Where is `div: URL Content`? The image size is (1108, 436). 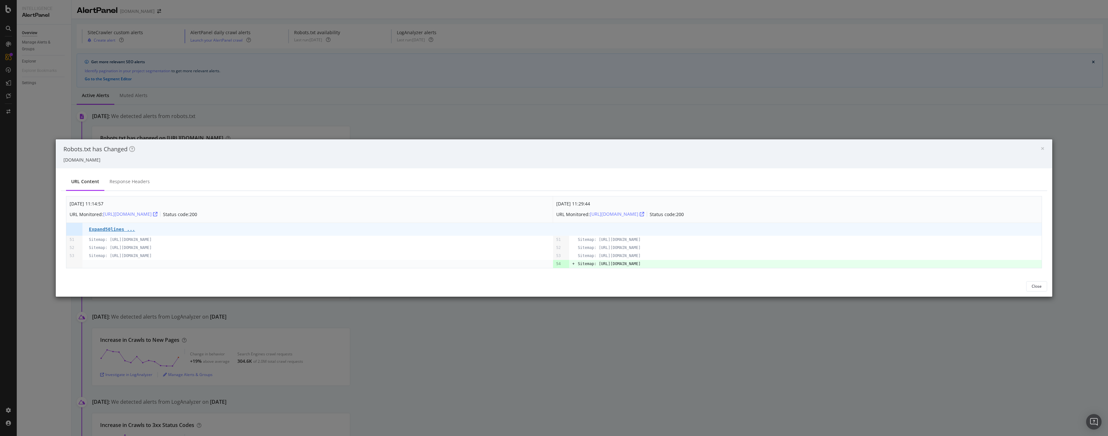
div: URL Content is located at coordinates (85, 181).